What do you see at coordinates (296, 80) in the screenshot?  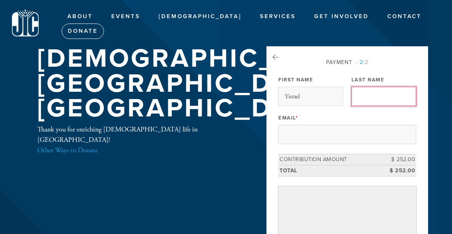 I see `label: First Name` at bounding box center [296, 80].